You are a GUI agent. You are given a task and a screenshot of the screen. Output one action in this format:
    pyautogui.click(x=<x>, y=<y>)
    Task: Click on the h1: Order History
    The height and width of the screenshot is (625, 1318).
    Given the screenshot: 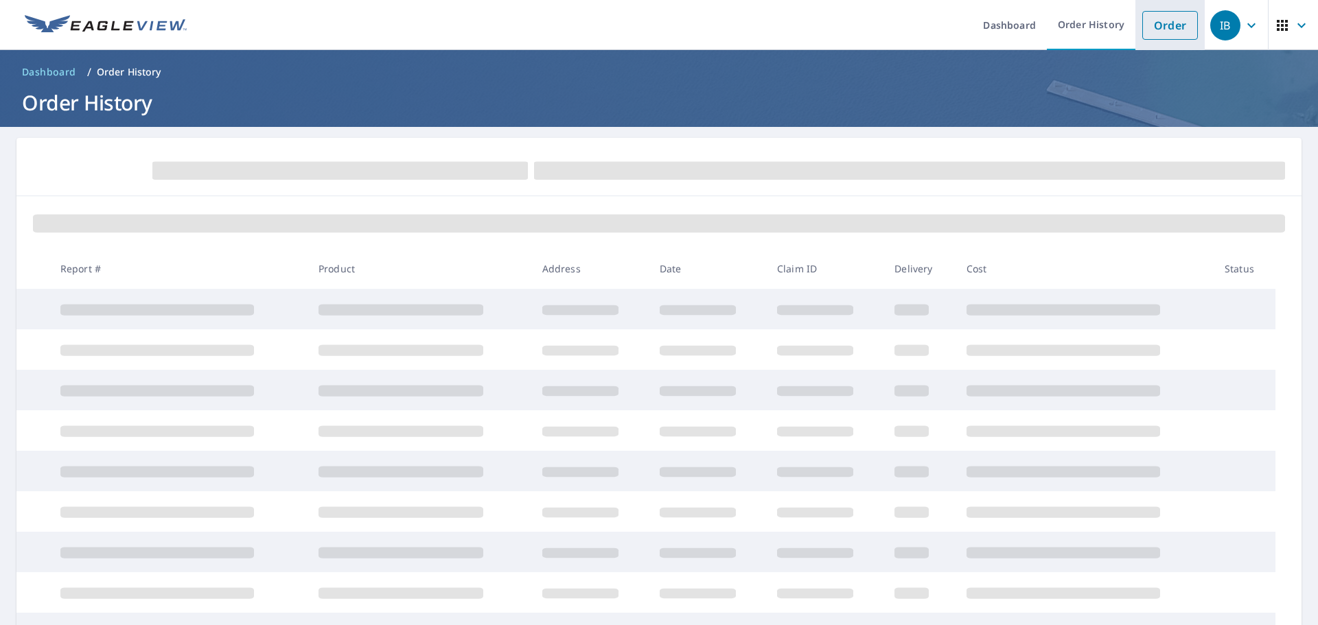 What is the action you would take?
    pyautogui.click(x=659, y=102)
    